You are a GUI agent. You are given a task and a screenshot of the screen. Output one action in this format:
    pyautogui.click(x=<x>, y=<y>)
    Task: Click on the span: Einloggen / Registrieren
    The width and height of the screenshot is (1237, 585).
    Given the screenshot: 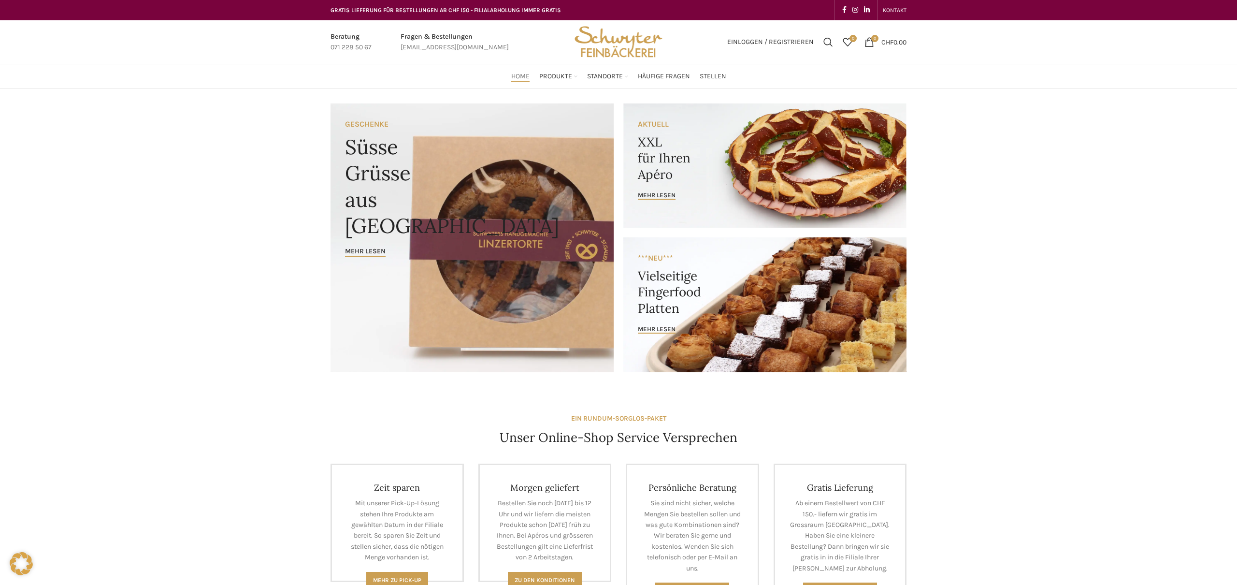 What is the action you would take?
    pyautogui.click(x=770, y=42)
    